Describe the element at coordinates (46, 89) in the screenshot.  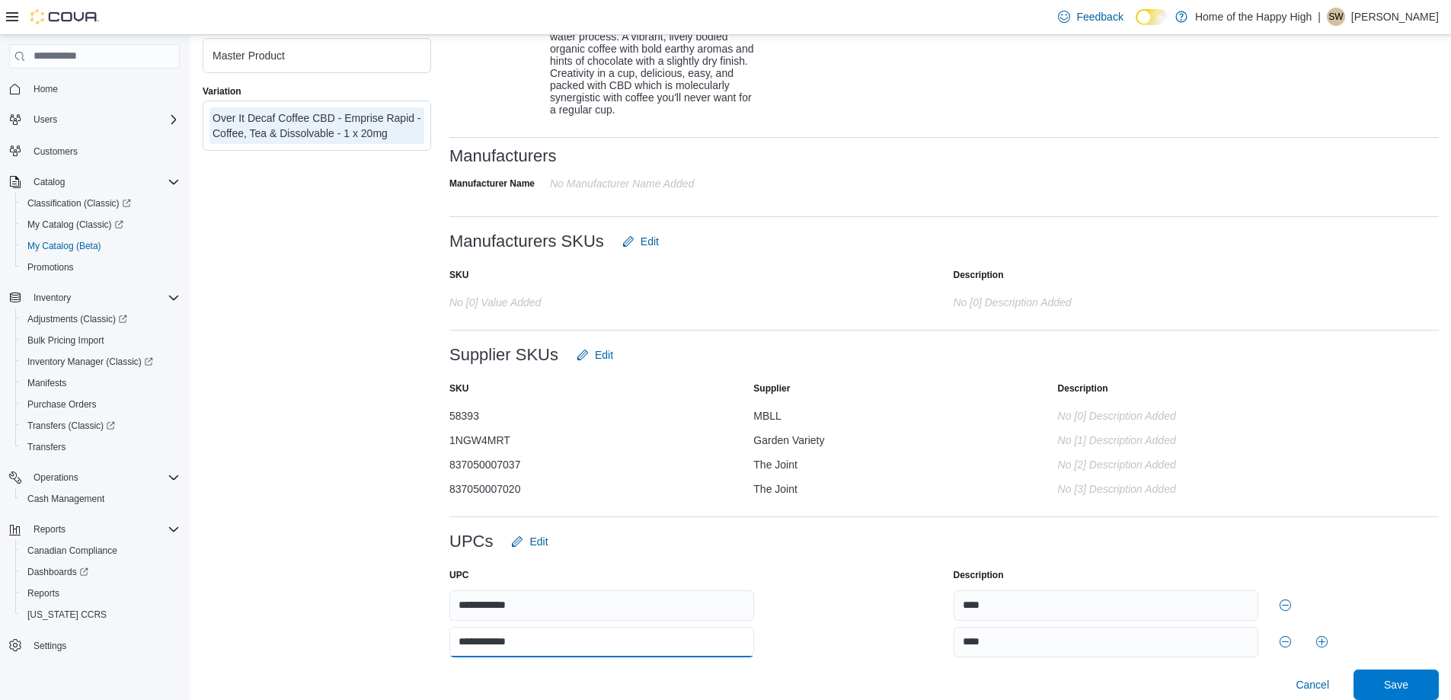
I see `a: Home` at that location.